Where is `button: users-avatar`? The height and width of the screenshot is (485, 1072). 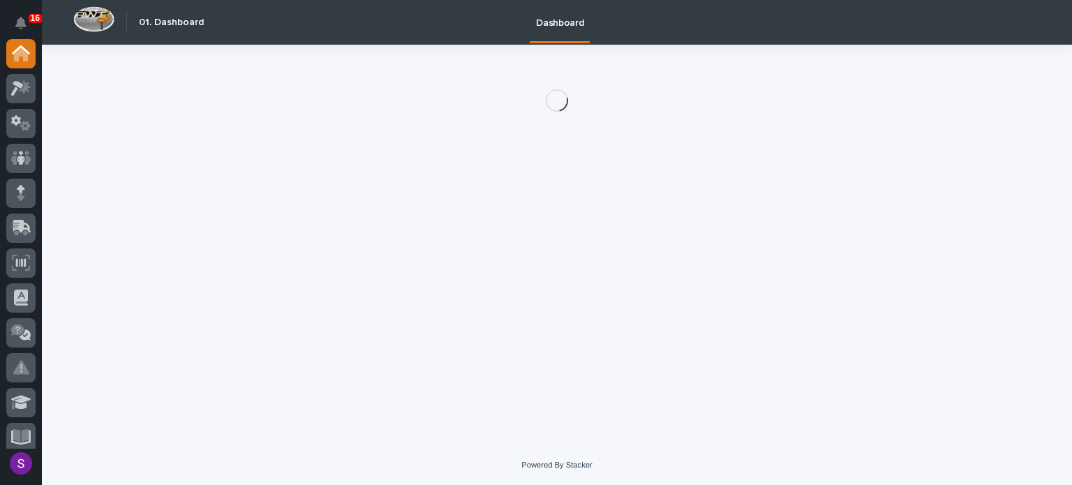
button: users-avatar is located at coordinates (21, 463).